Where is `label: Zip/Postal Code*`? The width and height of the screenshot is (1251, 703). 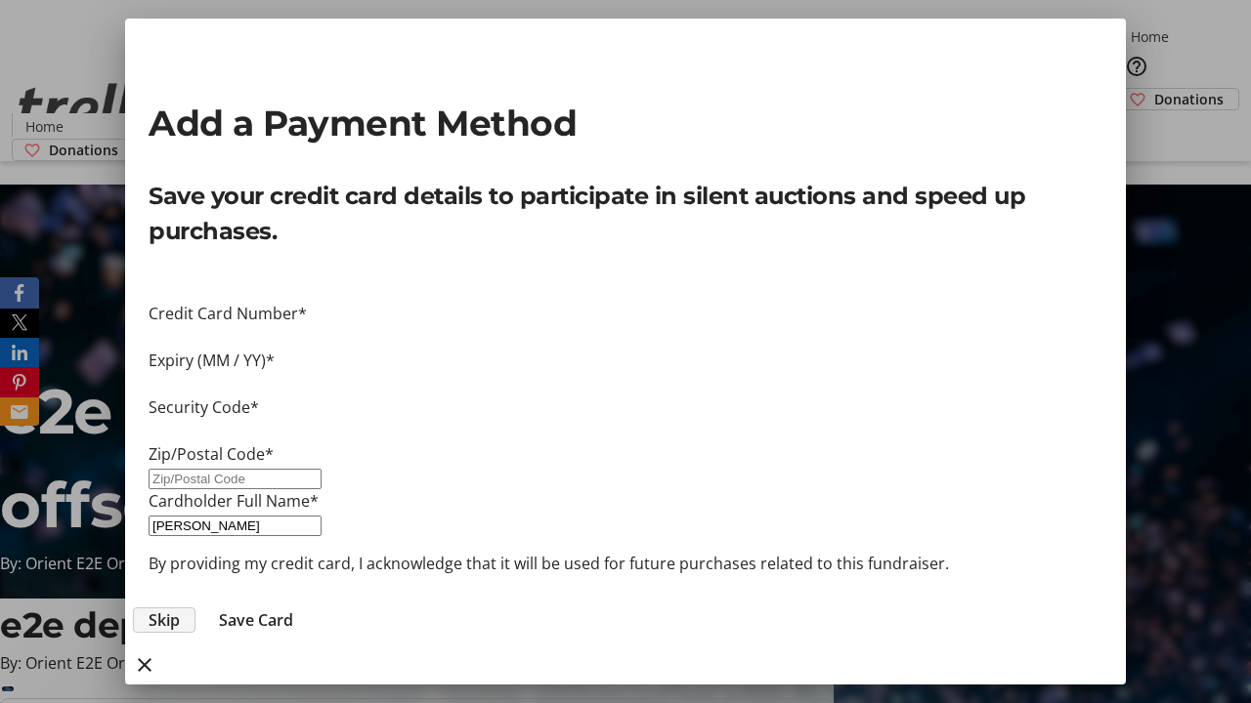
label: Zip/Postal Code* is located at coordinates (211, 454).